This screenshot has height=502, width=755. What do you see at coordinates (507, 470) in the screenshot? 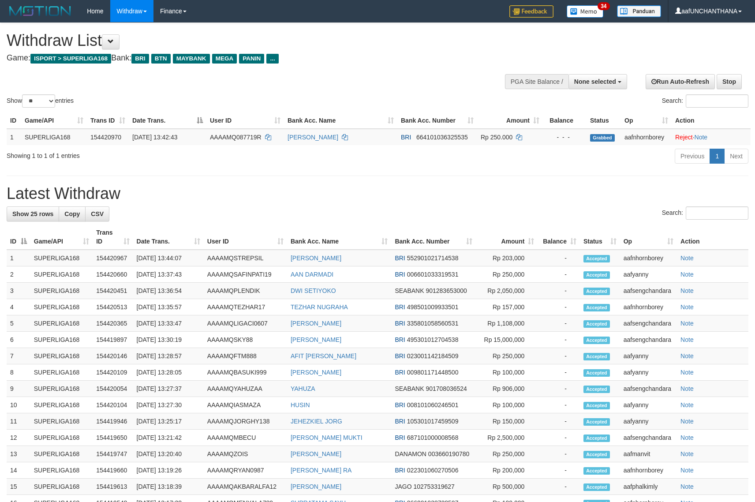
I see `td: Rp 200,000` at bounding box center [507, 470].